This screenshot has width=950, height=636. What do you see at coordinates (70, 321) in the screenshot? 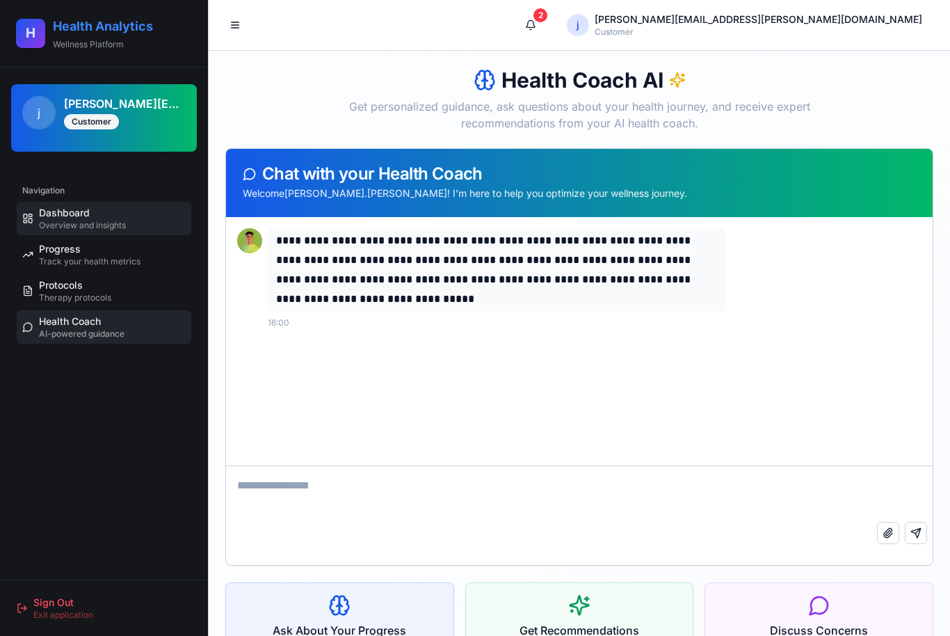
I see `span: Health Coach` at bounding box center [70, 321].